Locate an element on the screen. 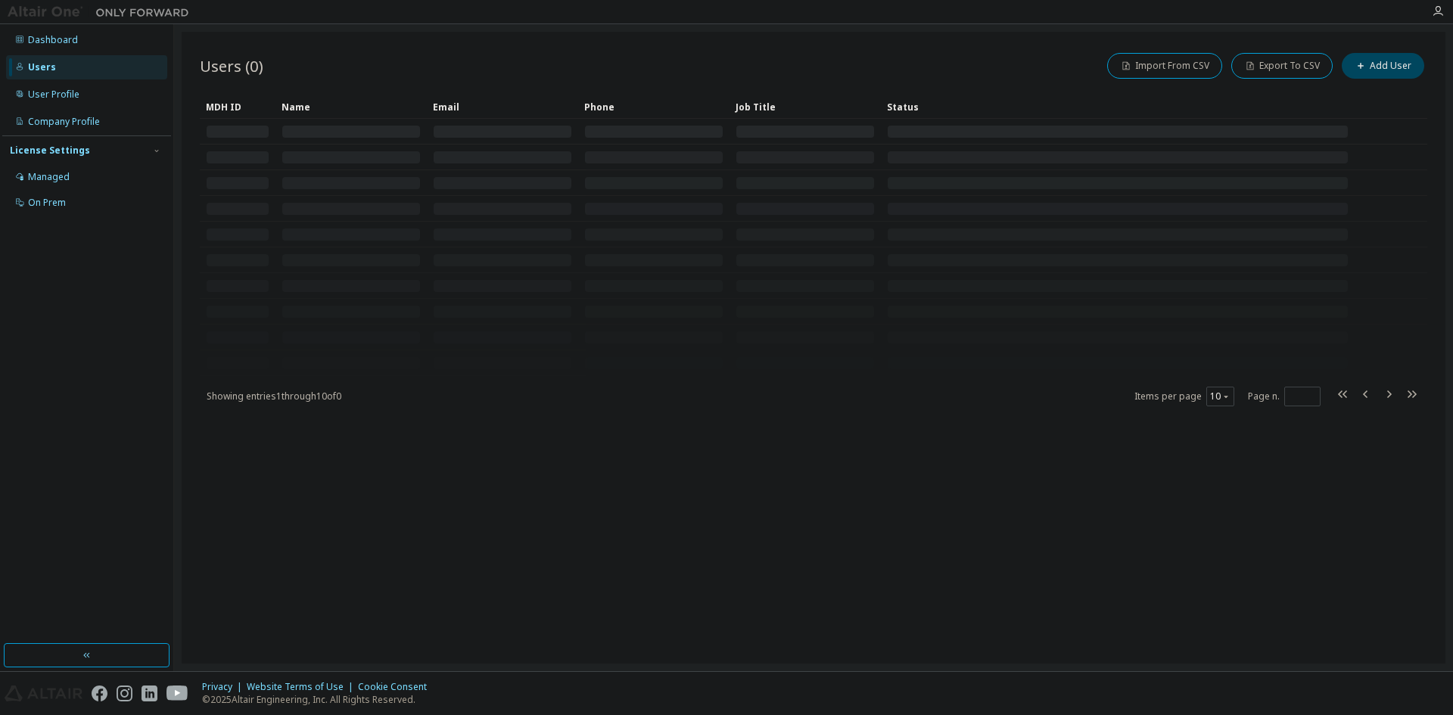 The image size is (1453, 715). div: Dashboard is located at coordinates (53, 40).